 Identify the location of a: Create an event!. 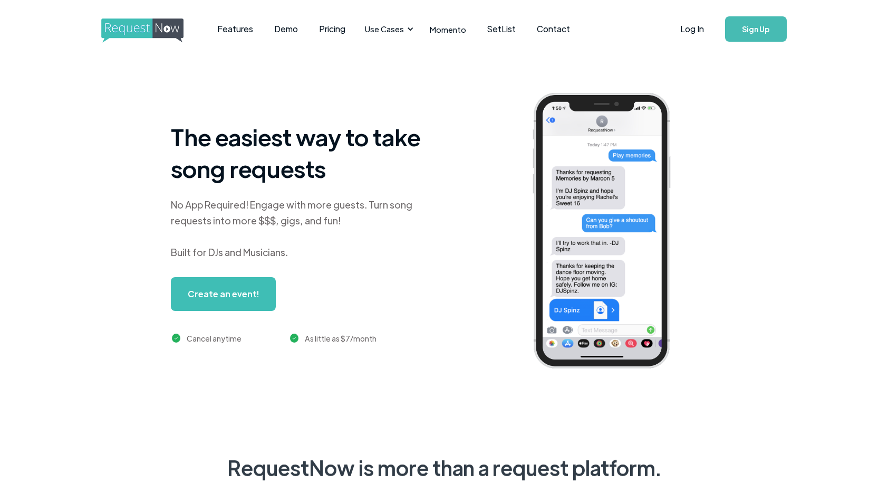
(223, 294).